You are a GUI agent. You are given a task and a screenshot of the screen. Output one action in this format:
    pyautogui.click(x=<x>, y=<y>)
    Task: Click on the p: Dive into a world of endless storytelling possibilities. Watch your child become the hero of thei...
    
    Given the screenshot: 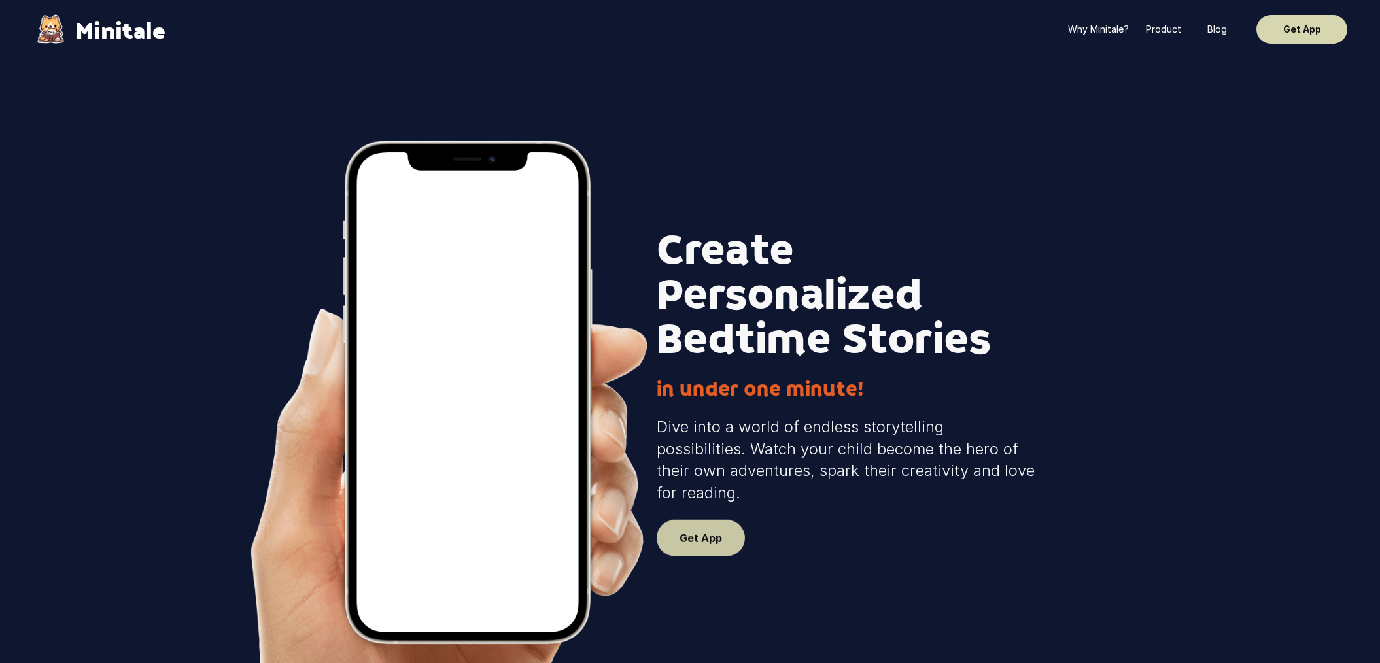 What is the action you would take?
    pyautogui.click(x=847, y=460)
    